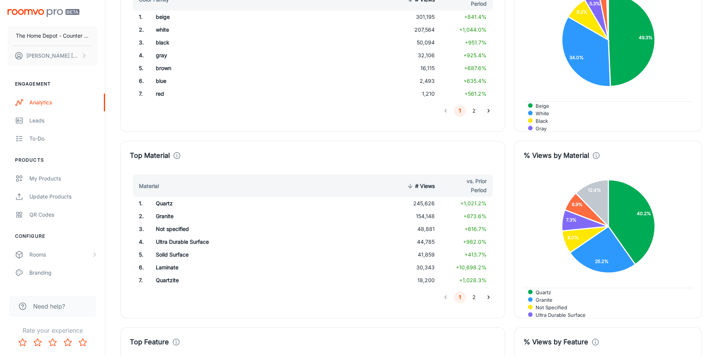 The width and height of the screenshot is (717, 356). I want to click on td: 207,564, so click(413, 30).